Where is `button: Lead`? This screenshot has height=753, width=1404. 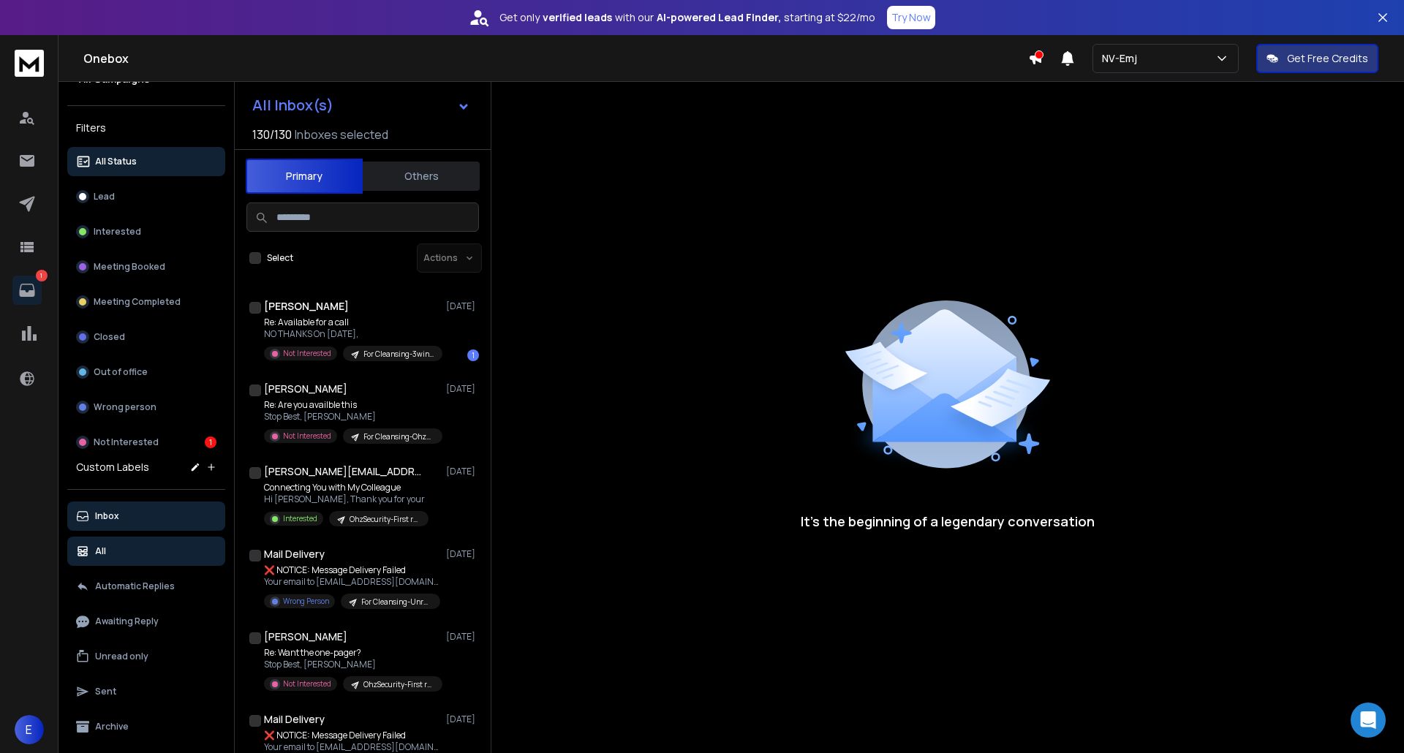 button: Lead is located at coordinates (146, 197).